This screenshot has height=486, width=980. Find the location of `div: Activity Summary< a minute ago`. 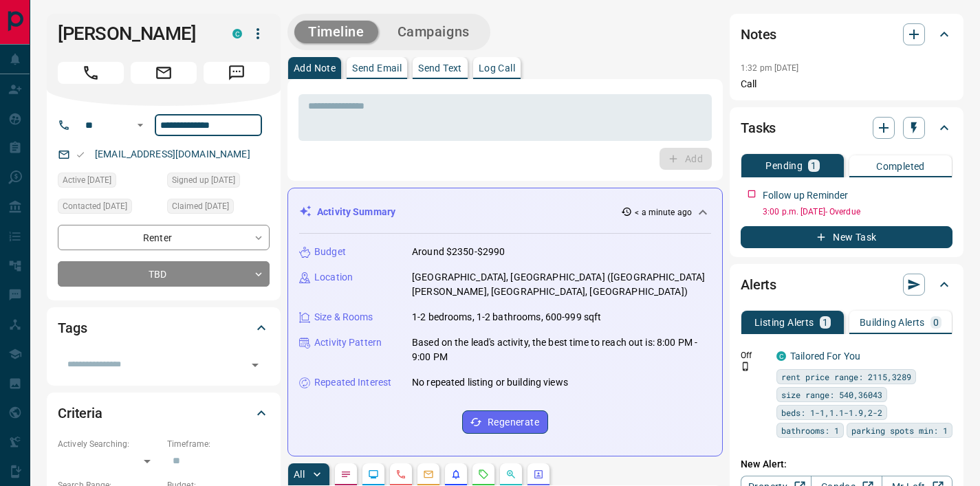

div: Activity Summary< a minute ago is located at coordinates (505, 212).